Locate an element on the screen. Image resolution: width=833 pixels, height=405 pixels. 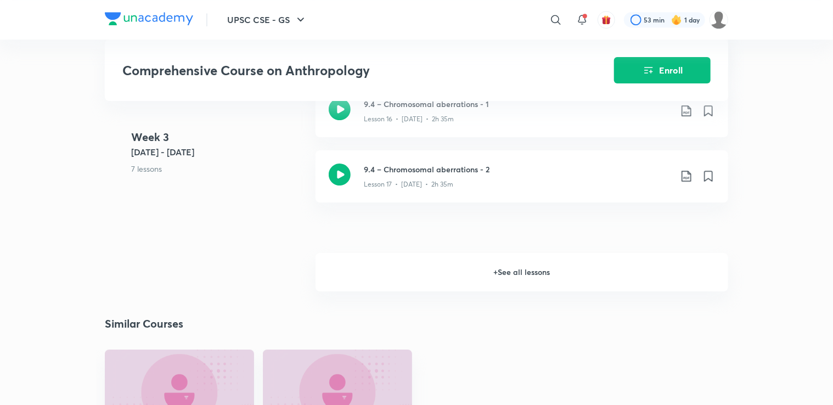
button: UPSC CSE - GS is located at coordinates (267, 20).